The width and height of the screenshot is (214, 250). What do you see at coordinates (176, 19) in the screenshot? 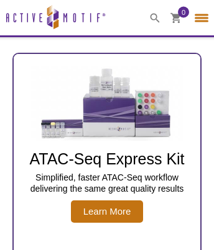
I see `a: 0` at bounding box center [176, 19].